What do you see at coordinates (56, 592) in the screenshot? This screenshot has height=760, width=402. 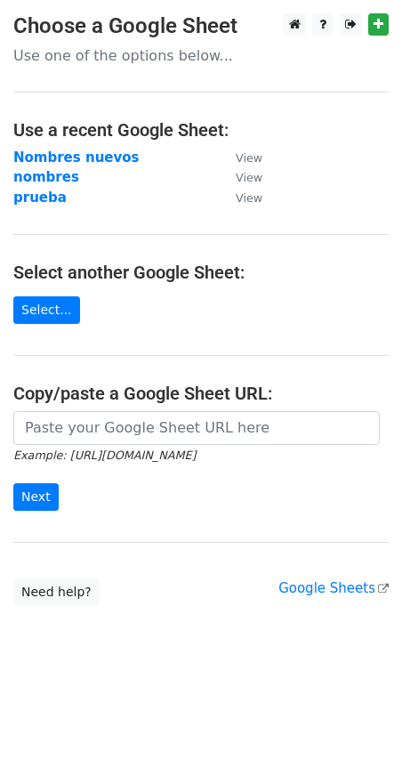 I see `a: Need help?` at bounding box center [56, 592].